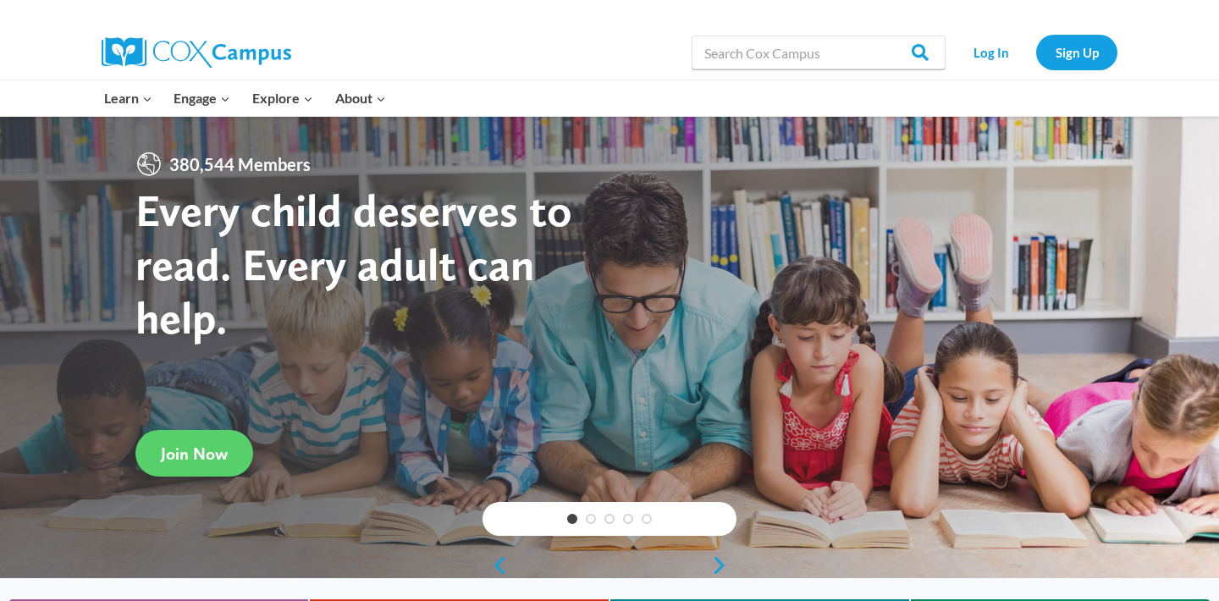 The height and width of the screenshot is (601, 1219). I want to click on a: 3, so click(609, 519).